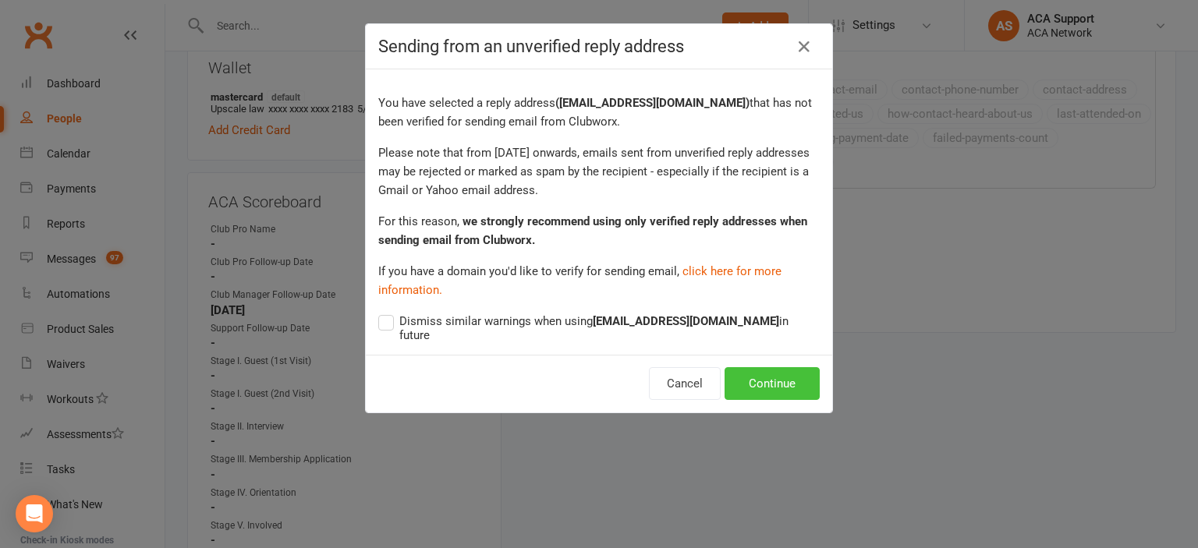 This screenshot has width=1198, height=548. What do you see at coordinates (593, 231) in the screenshot?
I see `strong: we strongly recommend using only verified reply addresses when sending email from Clubworx.` at bounding box center [593, 231].